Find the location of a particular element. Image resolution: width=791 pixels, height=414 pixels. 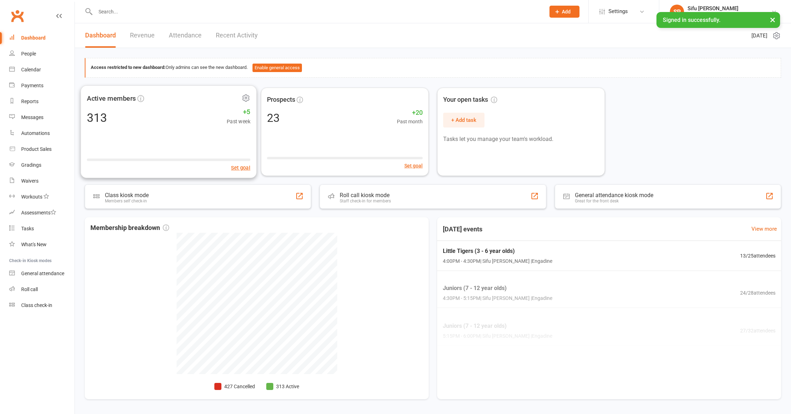

span: Past week is located at coordinates (238, 121).